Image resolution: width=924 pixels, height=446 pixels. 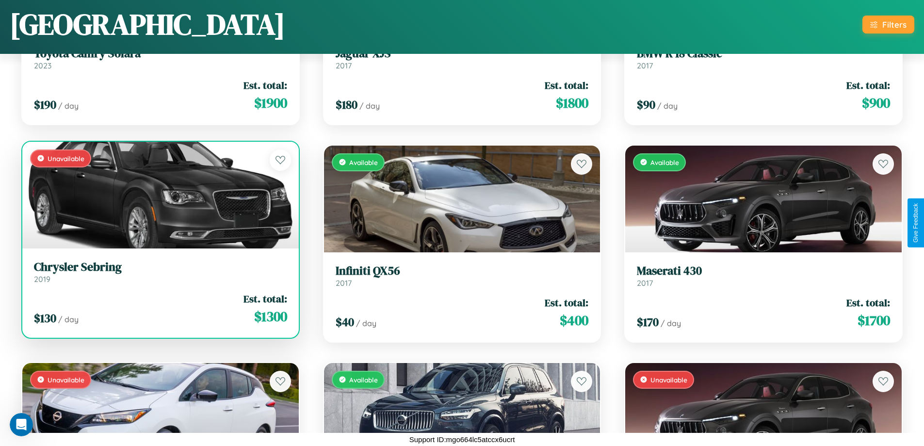 I want to click on h3: Infiniti QX56, so click(x=462, y=271).